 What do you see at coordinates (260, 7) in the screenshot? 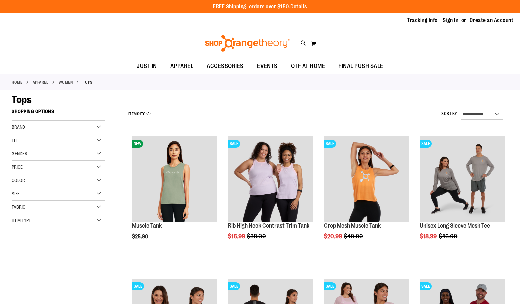
I see `p: FREE Shipping, orders over $150.` at bounding box center [260, 7].